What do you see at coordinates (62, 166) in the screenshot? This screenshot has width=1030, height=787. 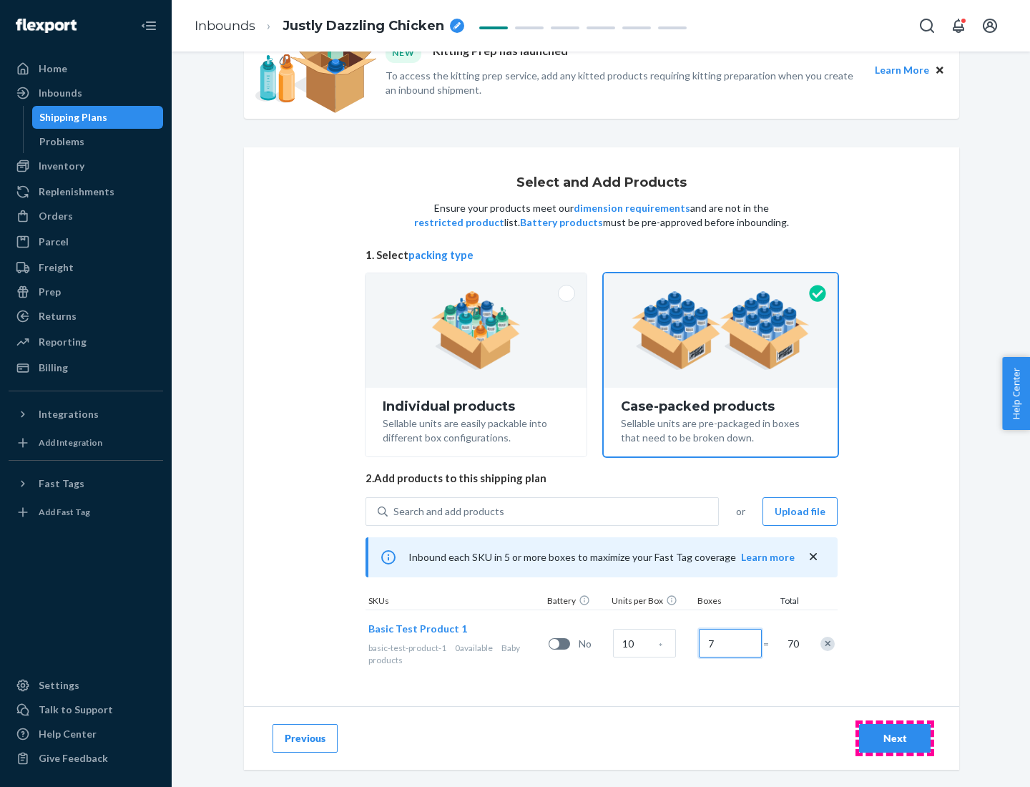 I see `div: Inventory` at bounding box center [62, 166].